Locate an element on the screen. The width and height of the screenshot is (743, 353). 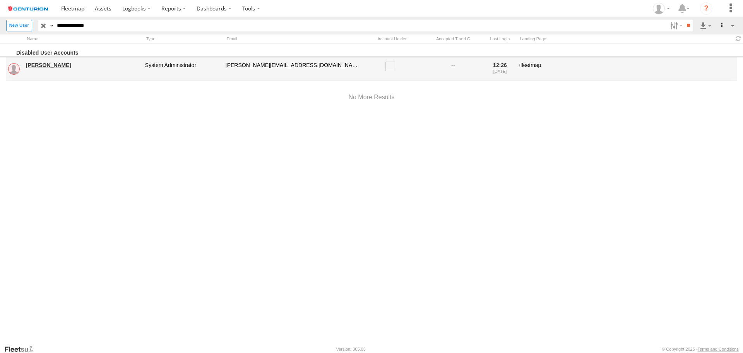
div: Account Holder is located at coordinates (392, 39).